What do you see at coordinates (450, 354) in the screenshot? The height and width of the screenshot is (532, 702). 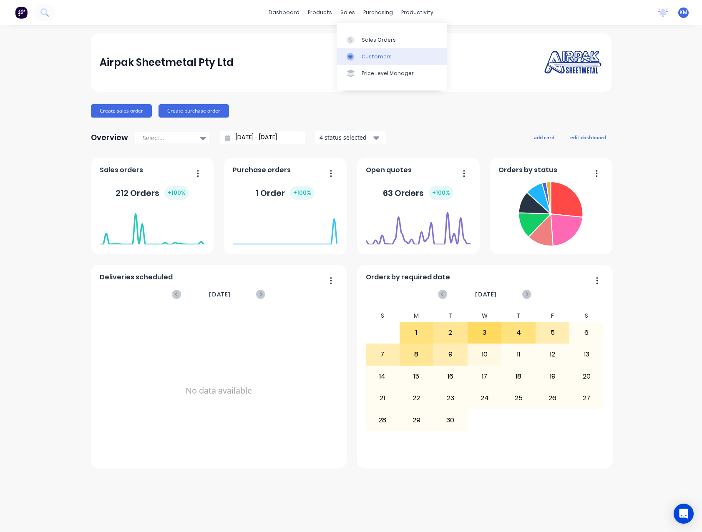 I see `div: 9` at bounding box center [450, 354].